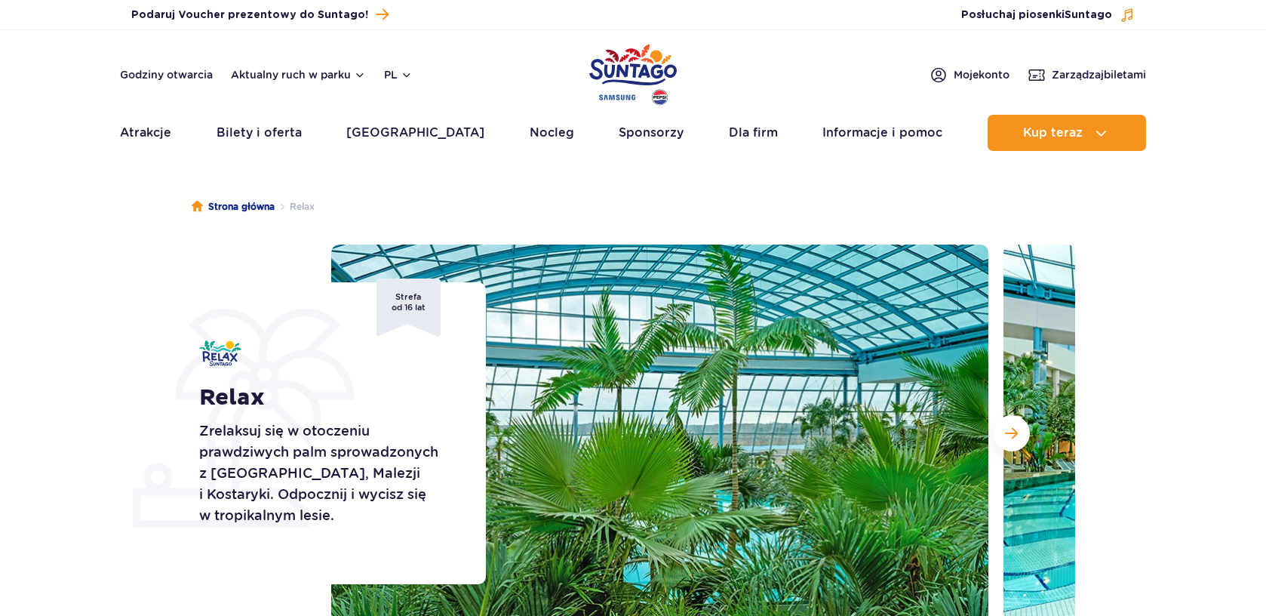 The image size is (1266, 616). Describe the element at coordinates (651, 133) in the screenshot. I see `a: Sponsorzy` at that location.